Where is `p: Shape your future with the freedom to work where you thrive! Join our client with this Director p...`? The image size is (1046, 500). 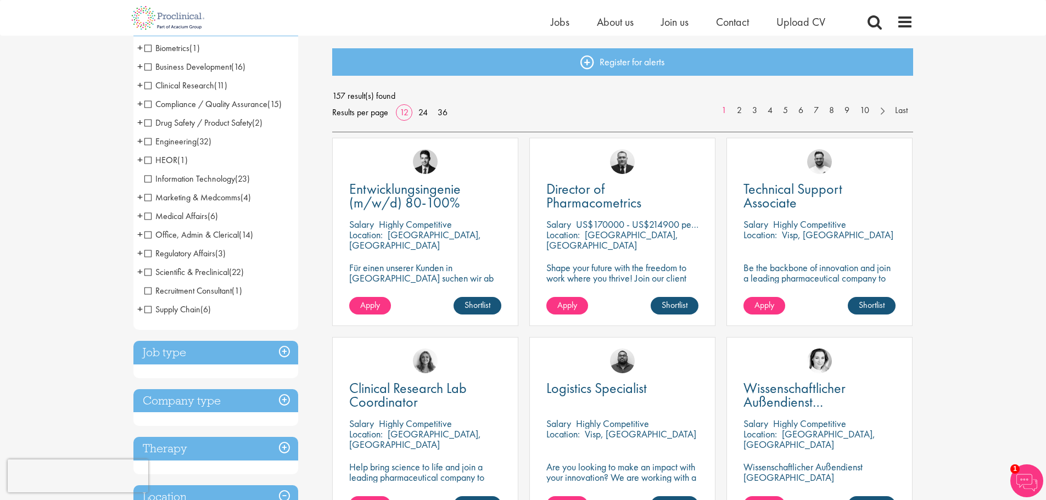
p: Shape your future with the freedom to work where you thrive! Join our client with this Director p... is located at coordinates (622, 283).